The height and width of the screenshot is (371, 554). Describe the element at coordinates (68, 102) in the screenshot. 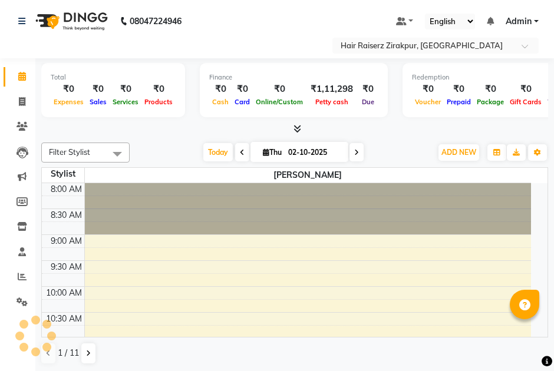

I see `span: Expenses` at that location.